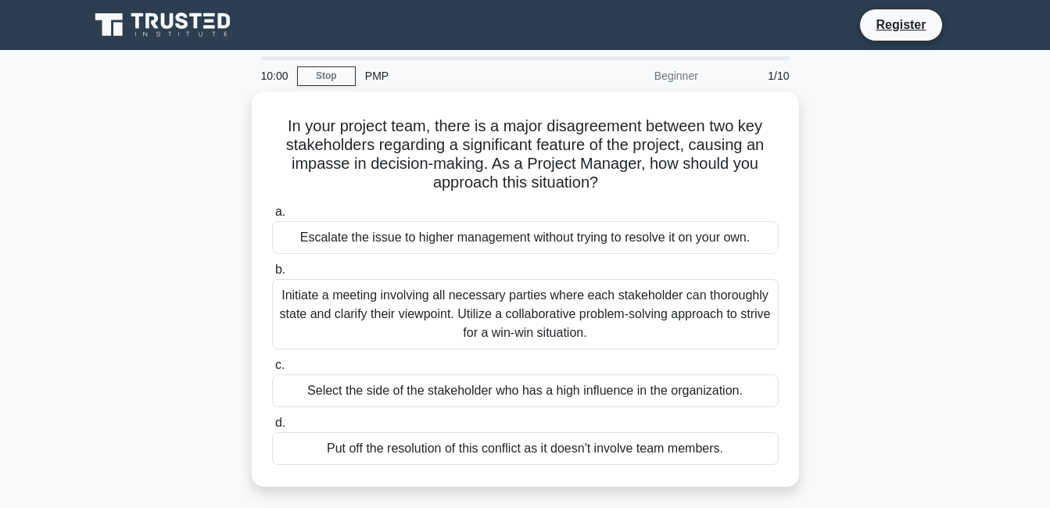 The width and height of the screenshot is (1050, 508). I want to click on h5: In your project team, there is a major disagreement between two key stakeholders regarding a sign..., so click(525, 155).